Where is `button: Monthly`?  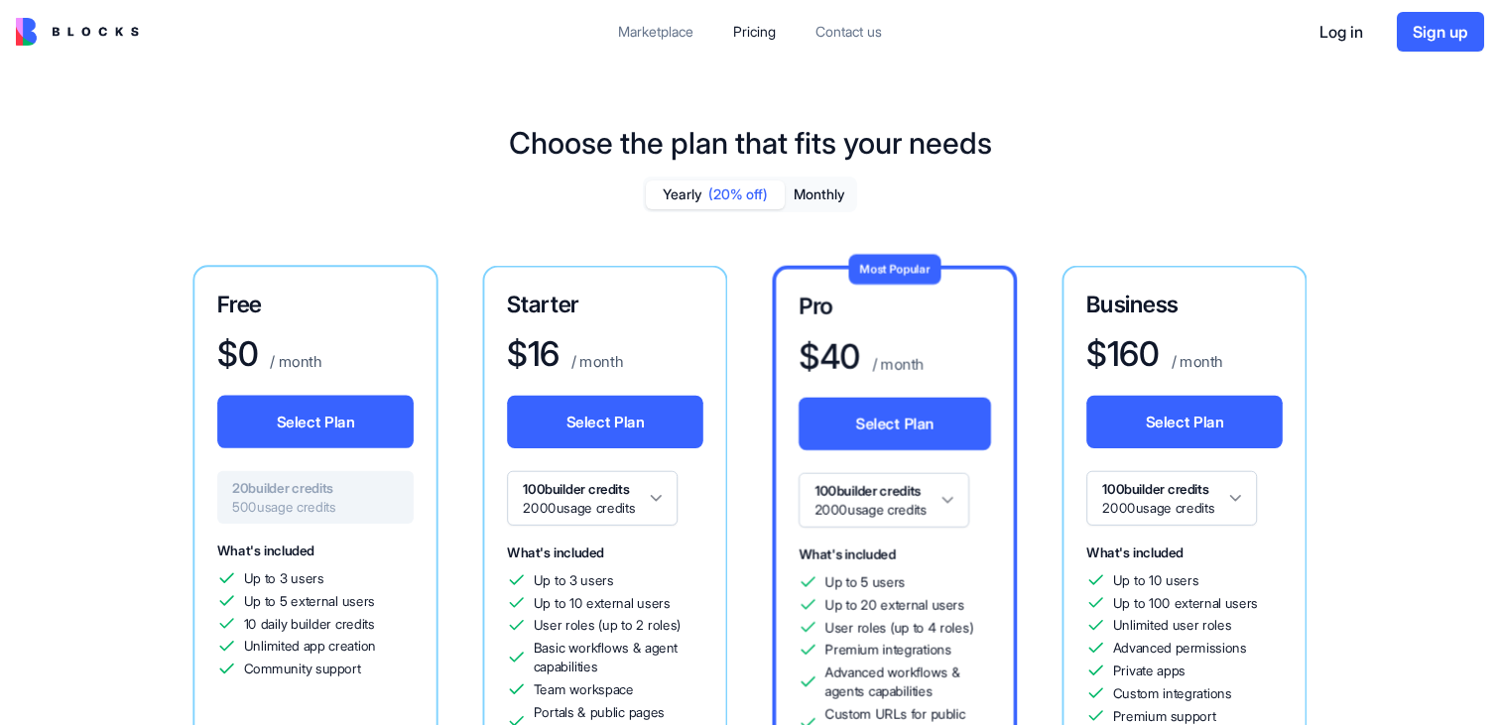
button: Monthly is located at coordinates (820, 195).